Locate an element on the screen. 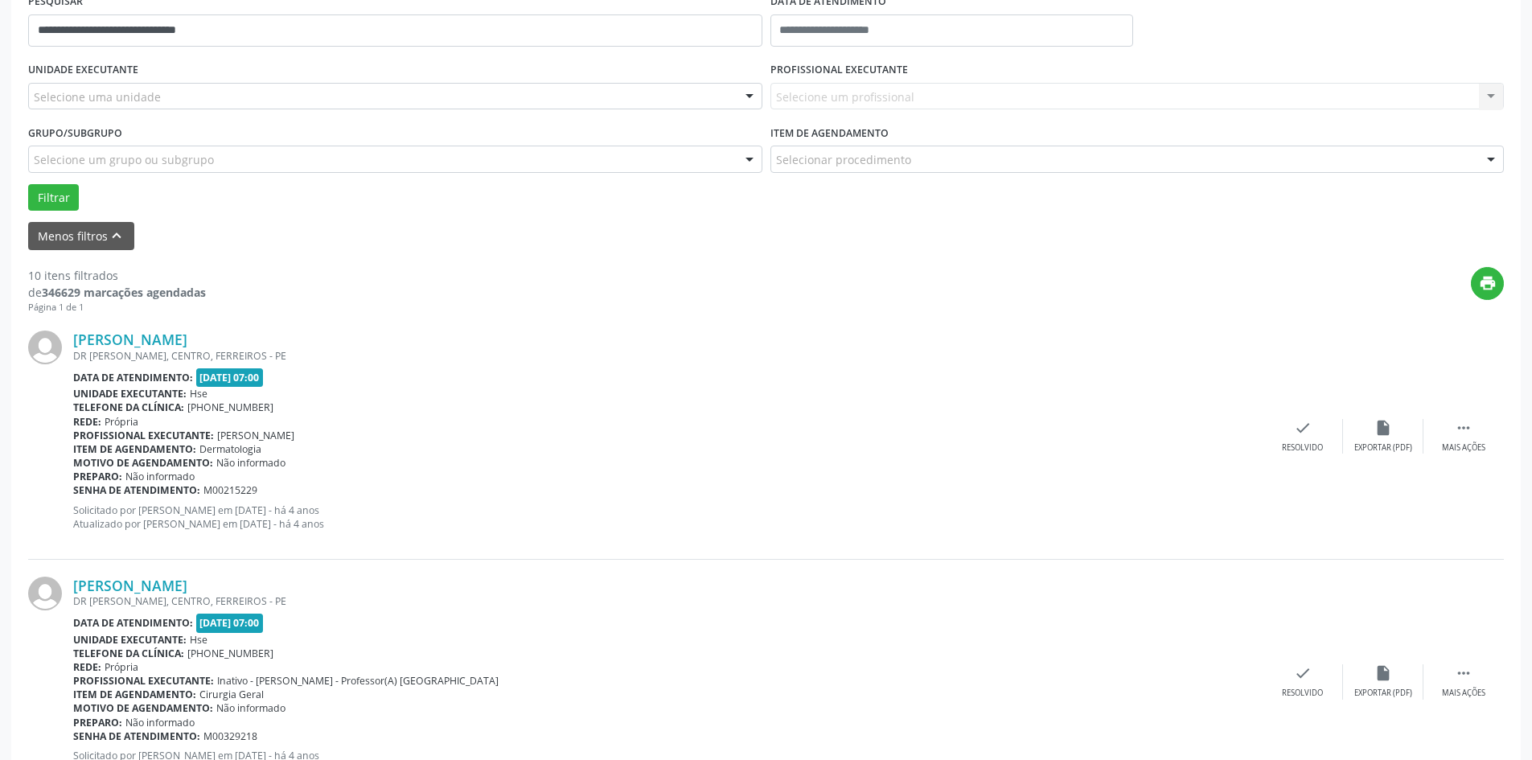 The width and height of the screenshot is (1532, 760). span: M00215229 is located at coordinates (230, 490).